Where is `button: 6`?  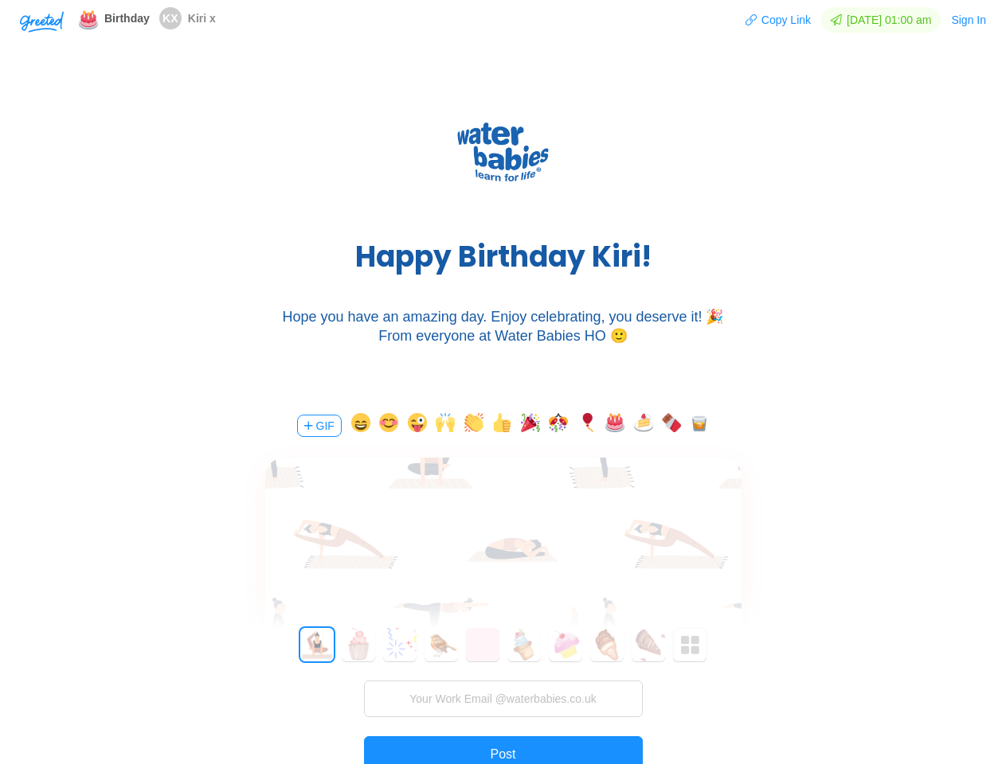 button: 6 is located at coordinates (565, 645).